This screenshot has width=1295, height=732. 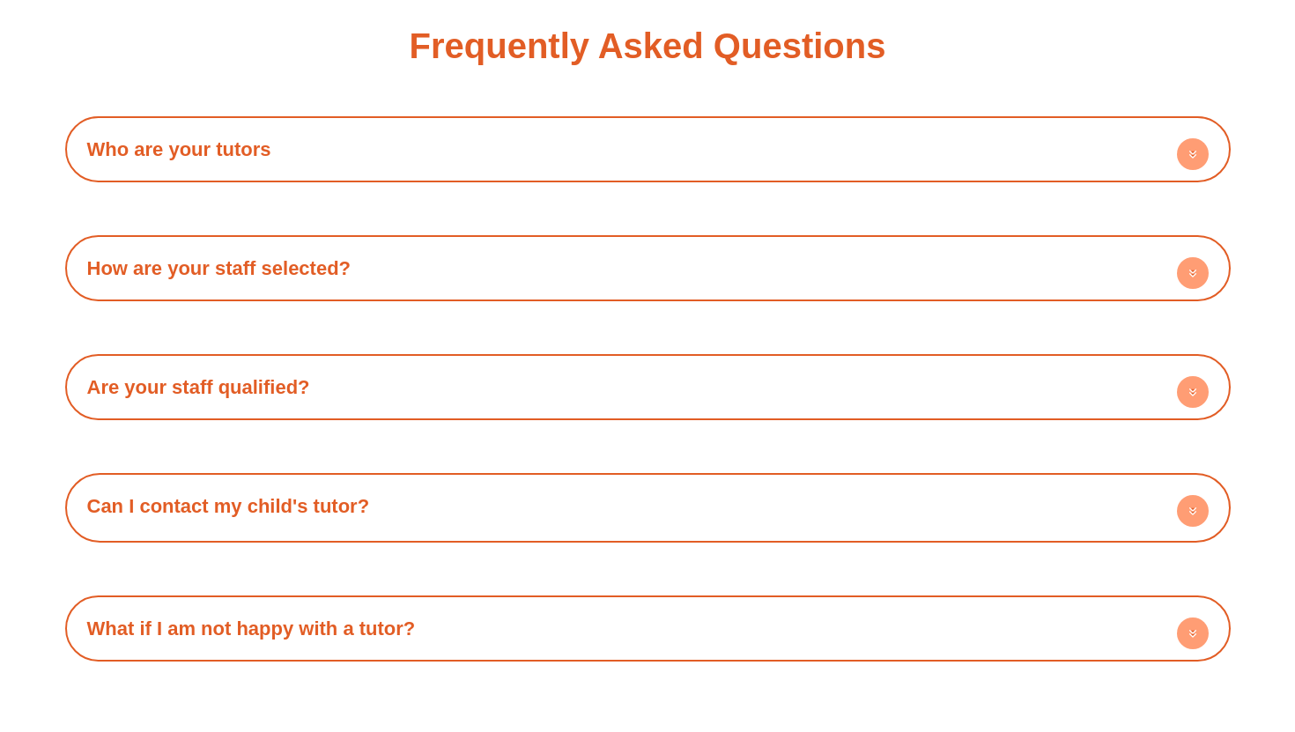 What do you see at coordinates (625, 544) in the screenshot?
I see `p: Yes, you can access your chid’s tutors contact details on the Success Portal` at bounding box center [625, 544].